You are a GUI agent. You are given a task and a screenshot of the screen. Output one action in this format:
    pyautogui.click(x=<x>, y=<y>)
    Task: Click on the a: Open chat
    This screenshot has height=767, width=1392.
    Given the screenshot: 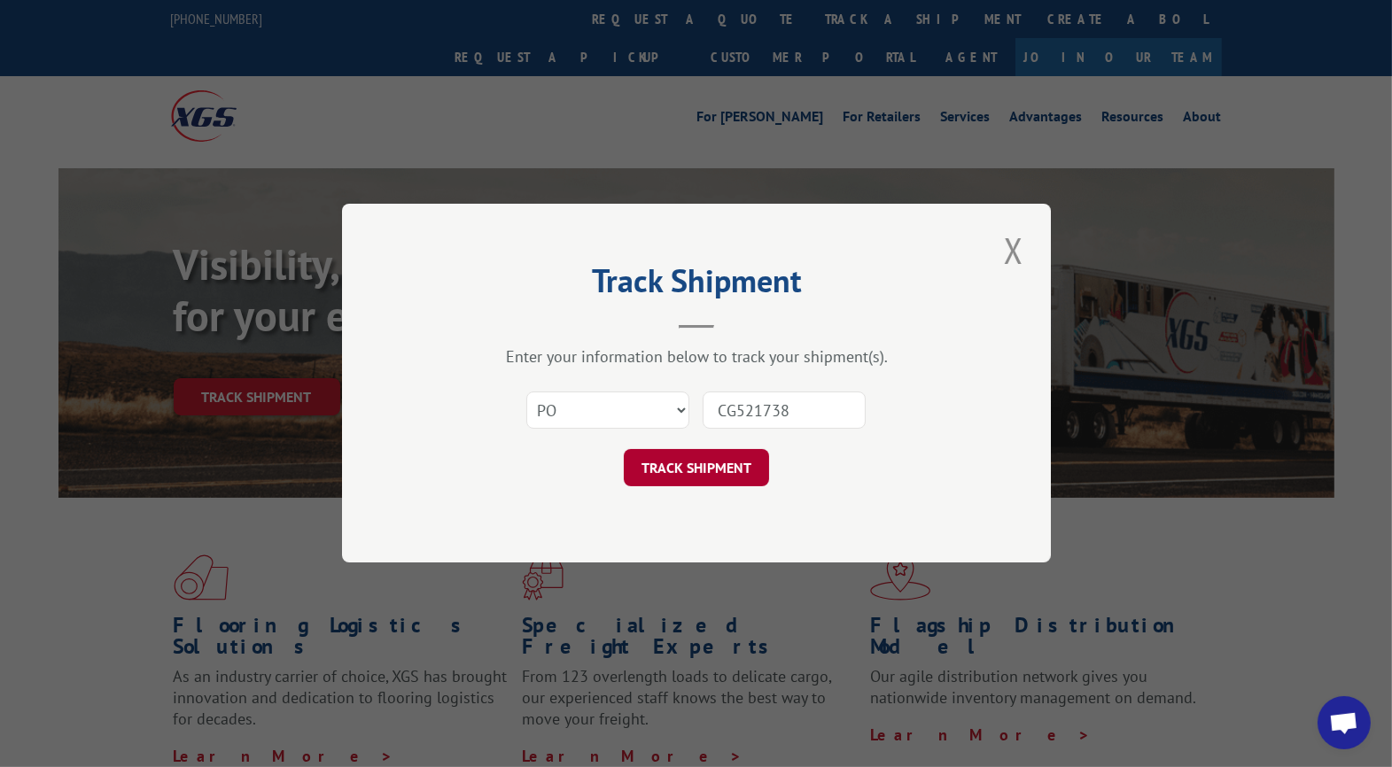 What is the action you would take?
    pyautogui.click(x=1344, y=723)
    